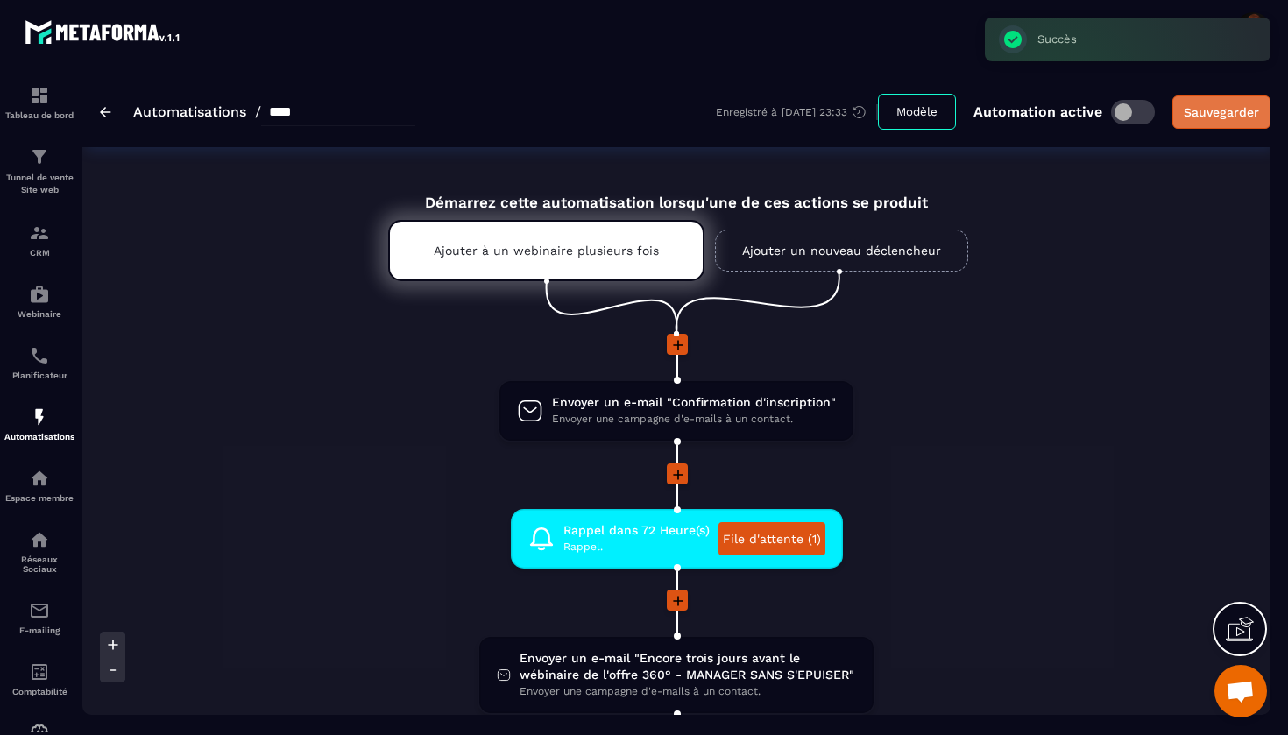 The width and height of the screenshot is (1288, 735). What do you see at coordinates (105, 112) in the screenshot?
I see `img: arrow` at bounding box center [105, 112].